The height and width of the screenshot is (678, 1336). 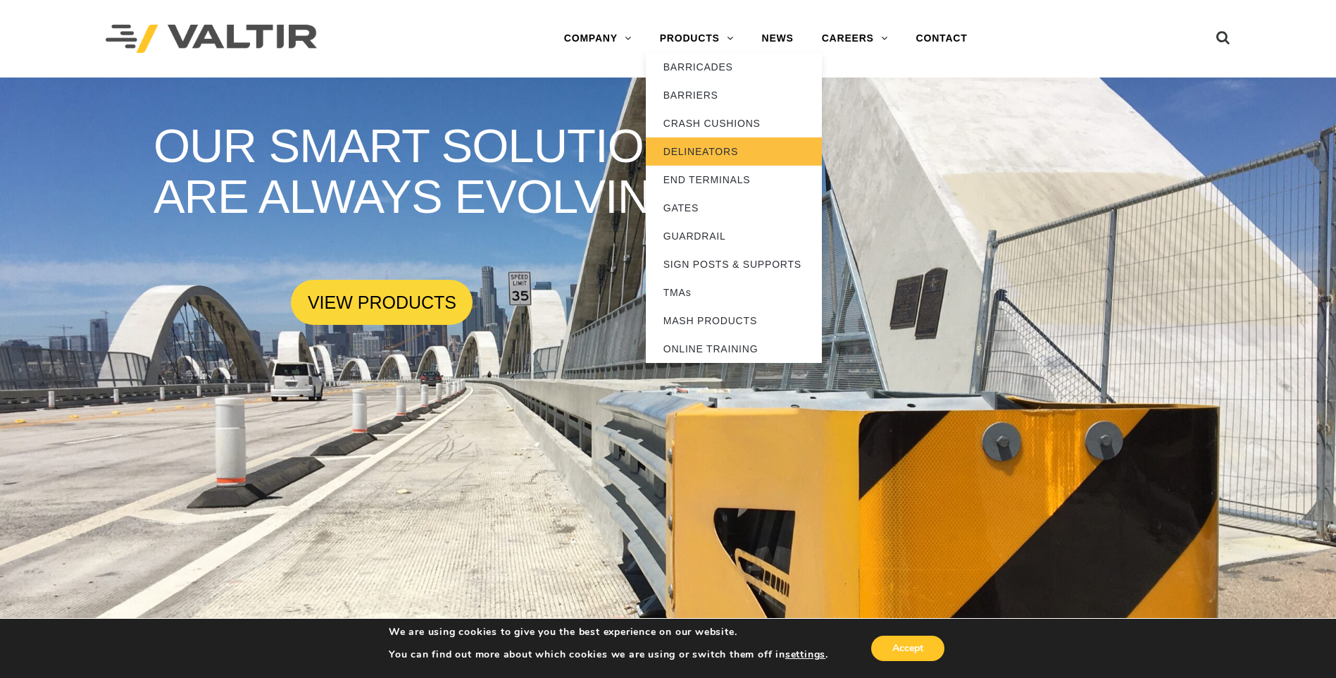 I want to click on a: END TERMINALS, so click(x=734, y=180).